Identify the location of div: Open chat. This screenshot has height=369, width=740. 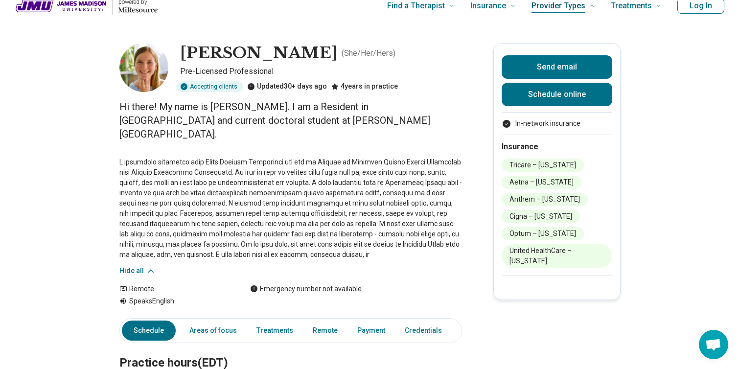
(714, 345).